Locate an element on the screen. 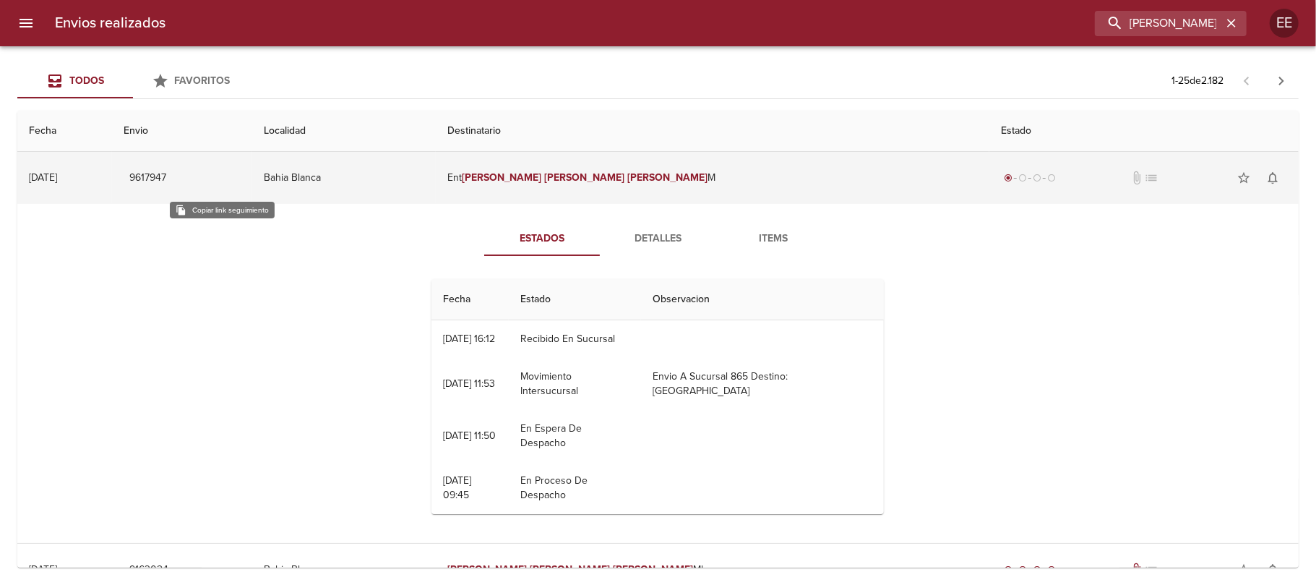  div: EE is located at coordinates (1285, 23).